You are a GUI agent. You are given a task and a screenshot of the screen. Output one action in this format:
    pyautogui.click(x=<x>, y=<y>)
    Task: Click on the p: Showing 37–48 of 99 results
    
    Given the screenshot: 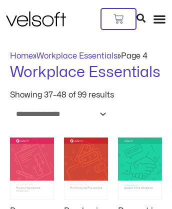 What is the action you would take?
    pyautogui.click(x=62, y=95)
    